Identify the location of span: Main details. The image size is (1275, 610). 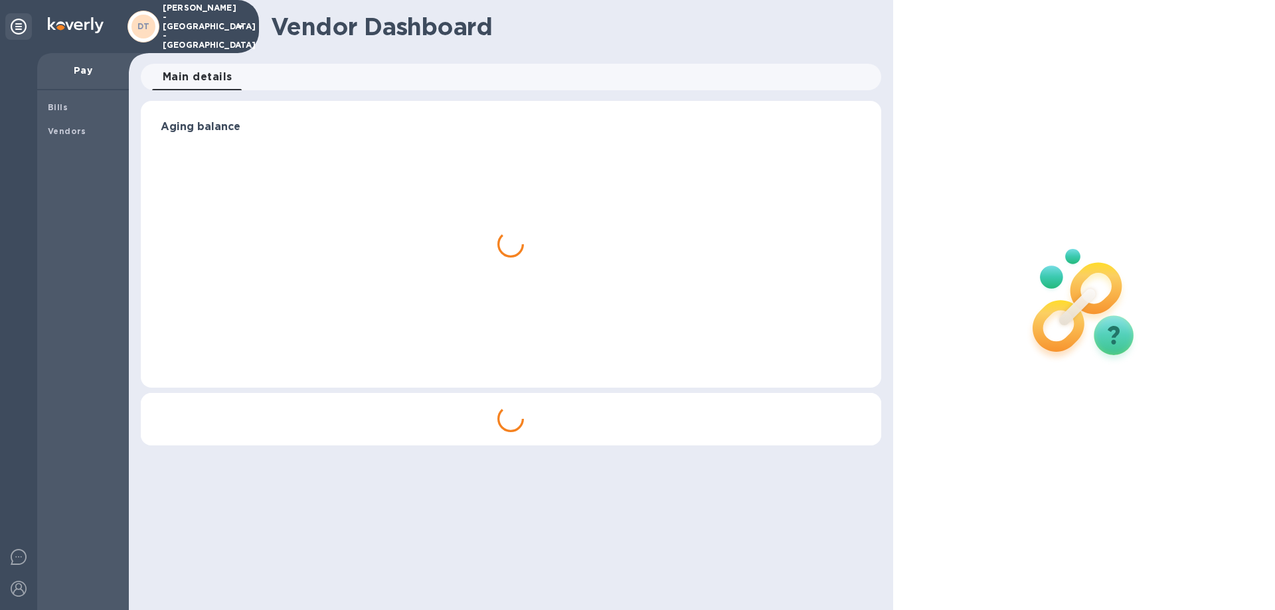
(197, 77).